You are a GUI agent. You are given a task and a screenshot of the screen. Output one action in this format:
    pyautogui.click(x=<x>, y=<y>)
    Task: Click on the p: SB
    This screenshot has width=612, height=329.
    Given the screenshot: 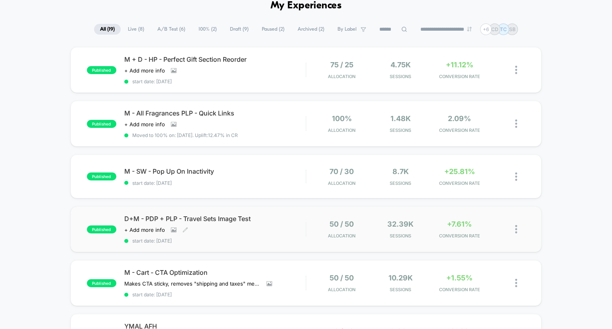 What is the action you would take?
    pyautogui.click(x=512, y=29)
    